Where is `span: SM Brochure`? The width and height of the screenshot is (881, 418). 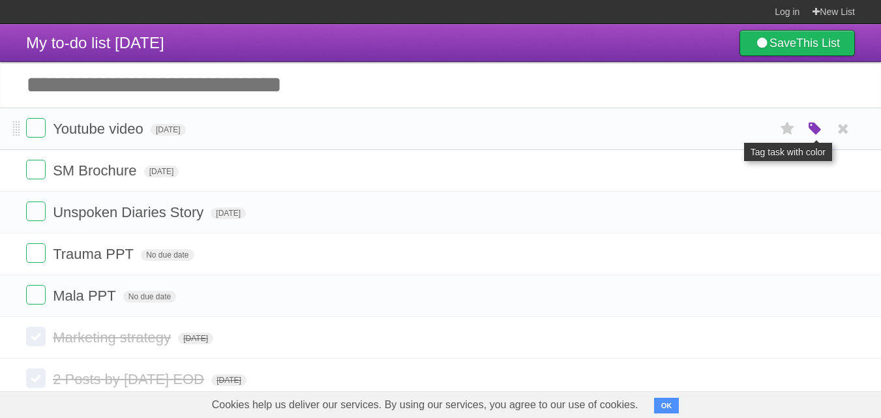
span: SM Brochure is located at coordinates (96, 170).